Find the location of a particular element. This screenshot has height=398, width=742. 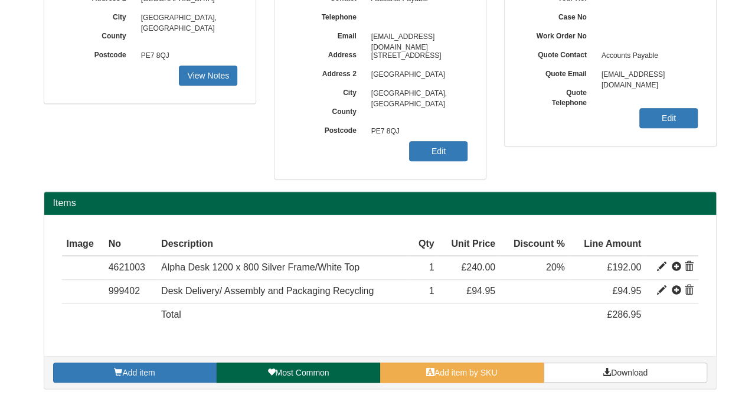

label: Quote Email is located at coordinates (559, 72).